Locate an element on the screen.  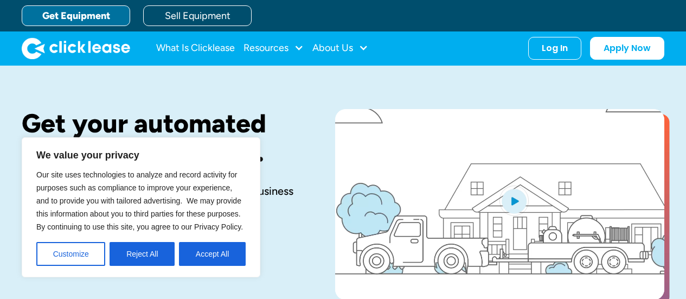
div: We value your privacy is located at coordinates (141, 207).